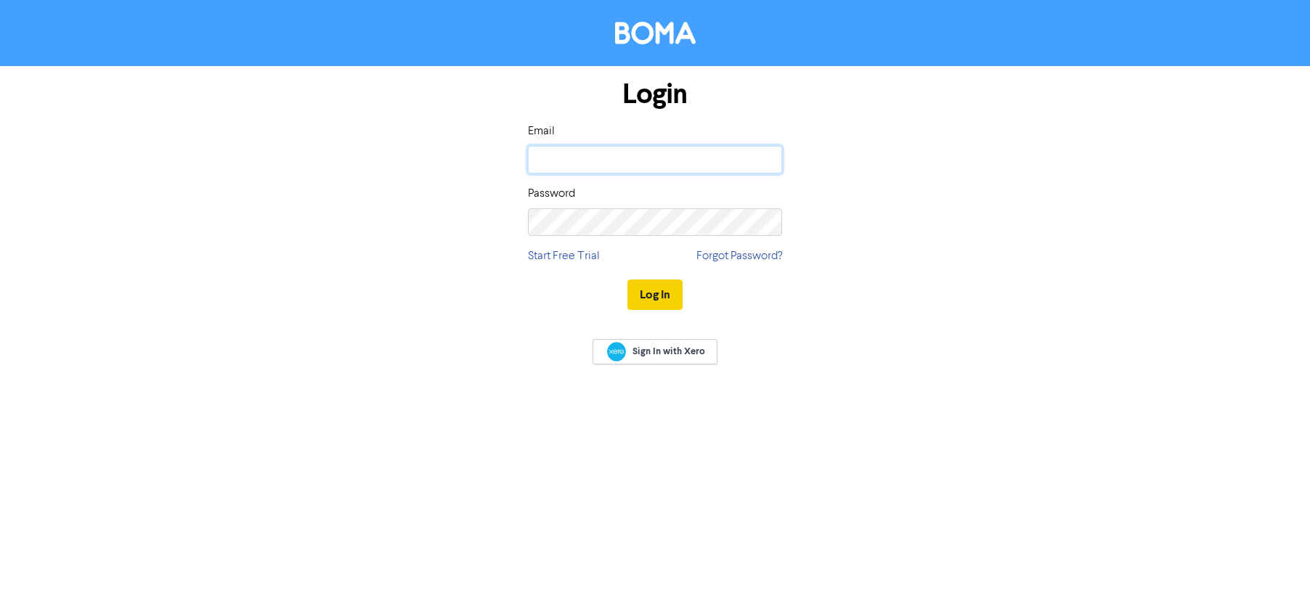 The width and height of the screenshot is (1310, 596). I want to click on span: Sign In with Xero, so click(669, 352).